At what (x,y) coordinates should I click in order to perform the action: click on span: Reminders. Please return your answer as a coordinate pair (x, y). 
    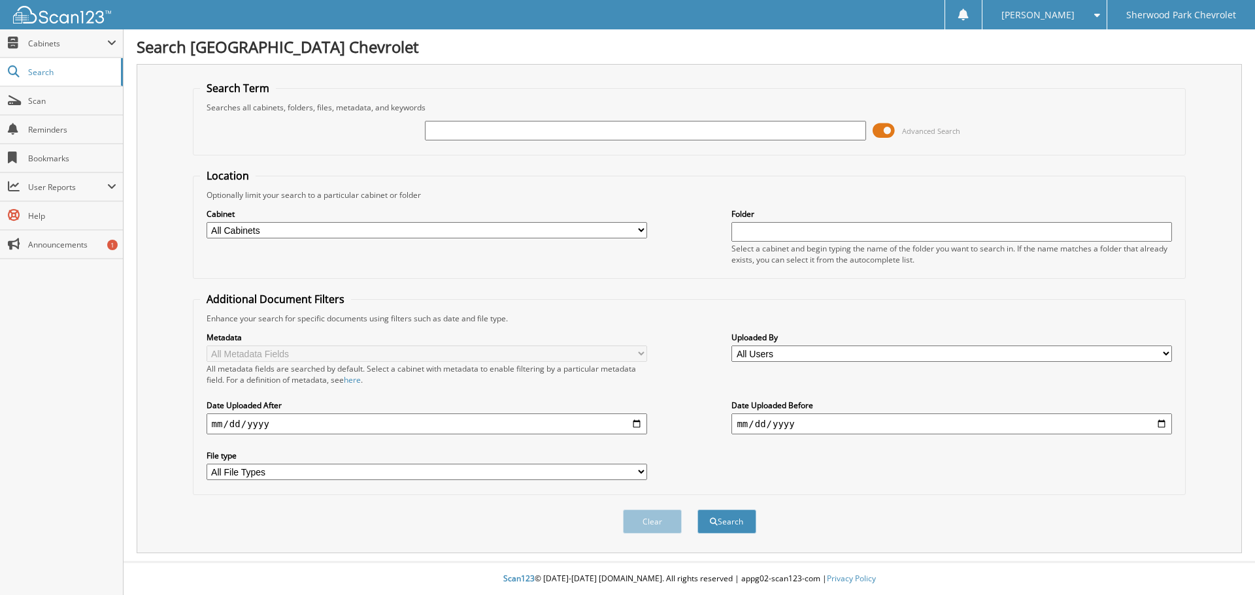
    Looking at the image, I should click on (72, 129).